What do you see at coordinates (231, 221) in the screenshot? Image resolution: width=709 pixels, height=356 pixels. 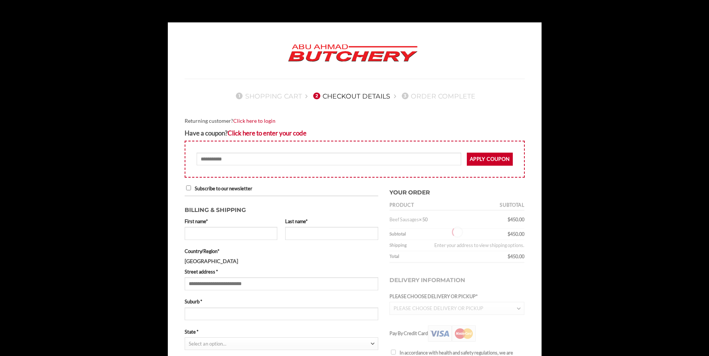 I see `label: First name` at bounding box center [231, 221].